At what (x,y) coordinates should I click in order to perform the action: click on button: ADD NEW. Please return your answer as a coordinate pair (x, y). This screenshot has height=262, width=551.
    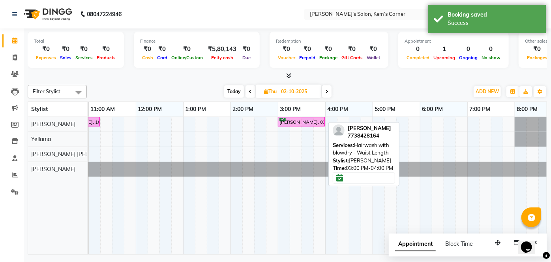
    Looking at the image, I should click on (487, 92).